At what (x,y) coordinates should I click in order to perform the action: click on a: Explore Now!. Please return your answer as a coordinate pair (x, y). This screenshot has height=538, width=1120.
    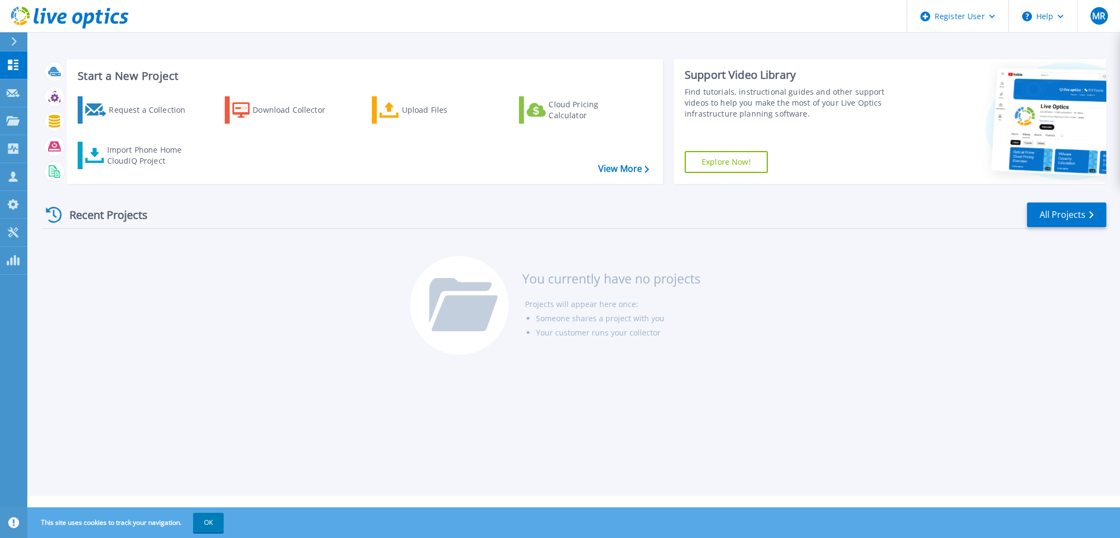
    Looking at the image, I should click on (726, 162).